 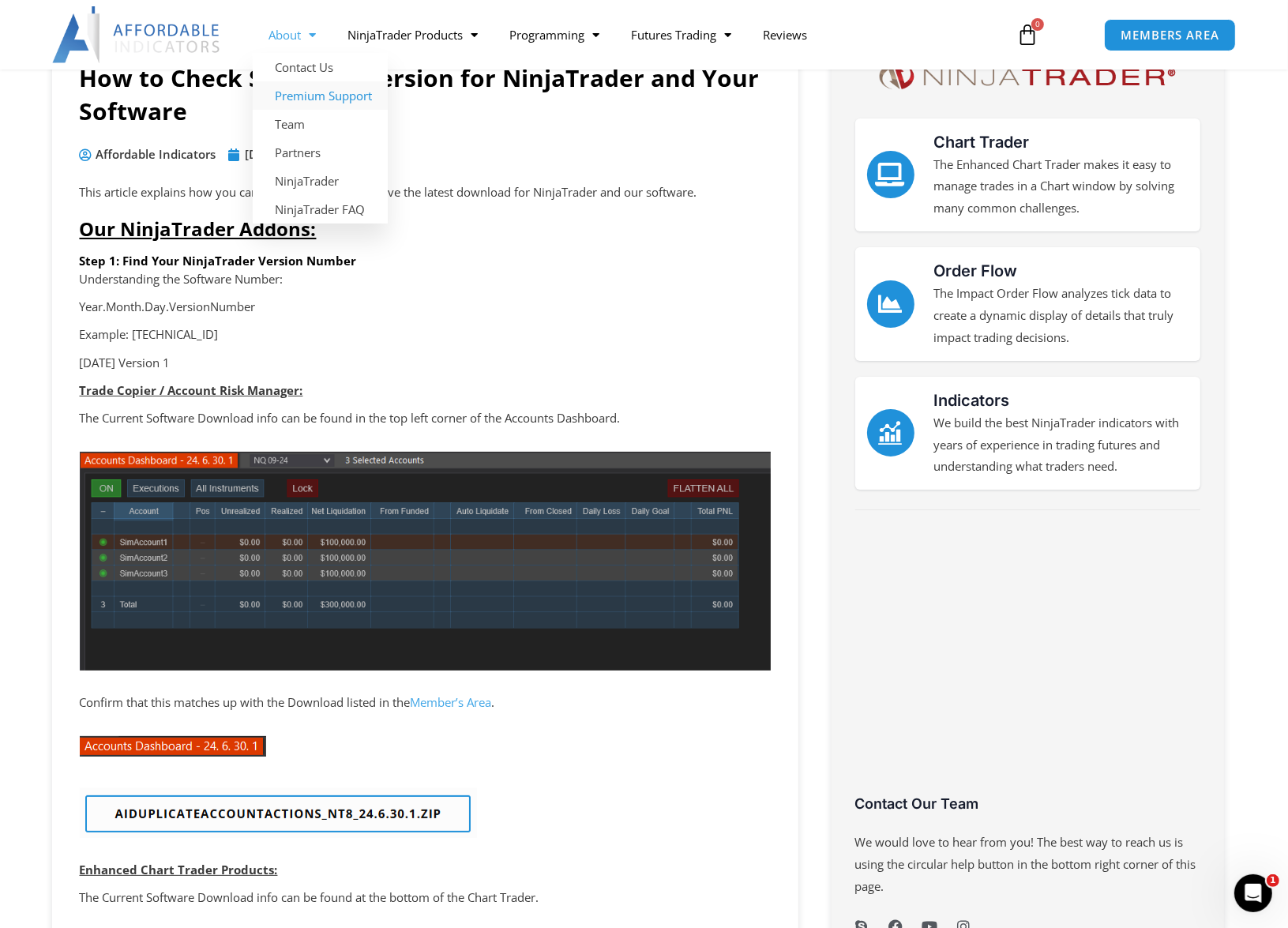 What do you see at coordinates (425, 560) in the screenshot?
I see `img: accounts dashboard trading view` at bounding box center [425, 560].